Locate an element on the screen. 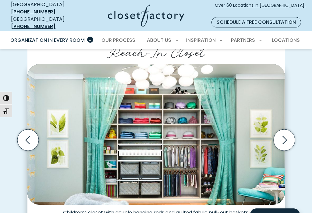 This screenshot has height=213, width=312. button: Next slide is located at coordinates (284, 140).